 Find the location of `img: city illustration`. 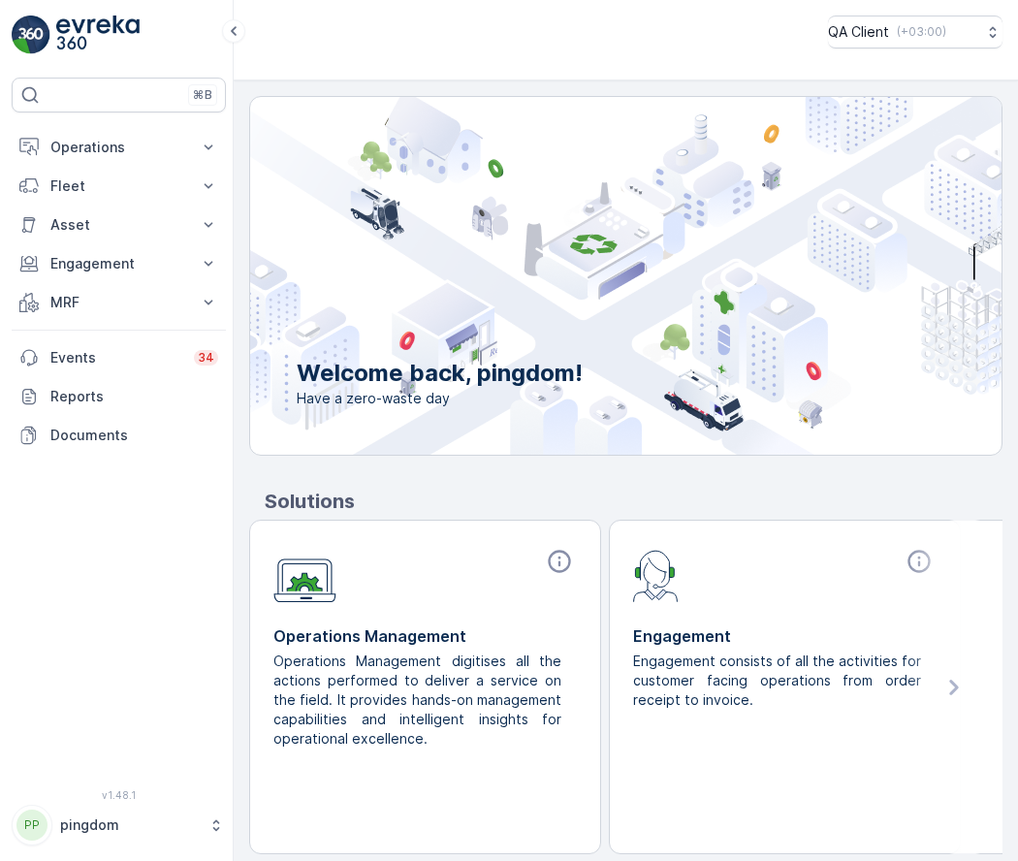

img: city illustration is located at coordinates (582, 275).